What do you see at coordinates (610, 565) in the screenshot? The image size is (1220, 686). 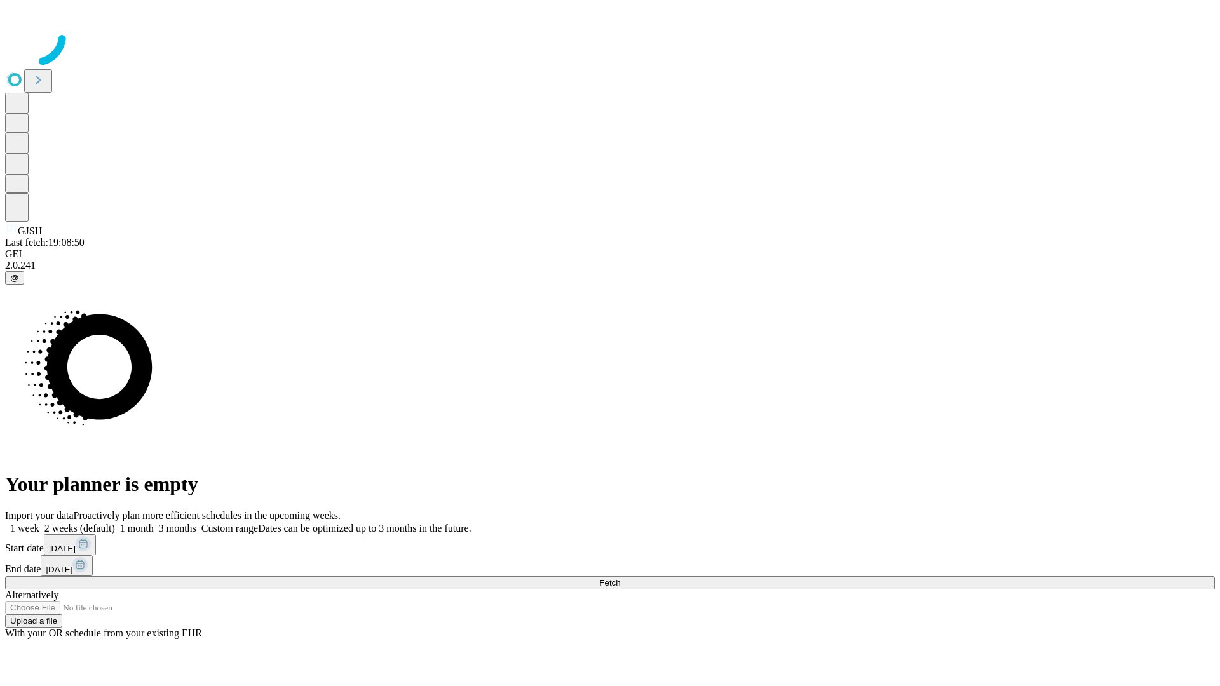 I see `div: End date` at bounding box center [610, 565].